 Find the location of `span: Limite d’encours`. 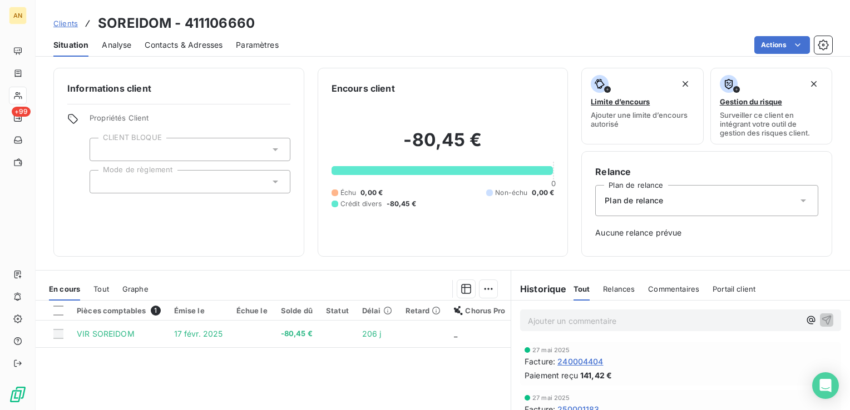

span: Limite d’encours is located at coordinates (620, 102).